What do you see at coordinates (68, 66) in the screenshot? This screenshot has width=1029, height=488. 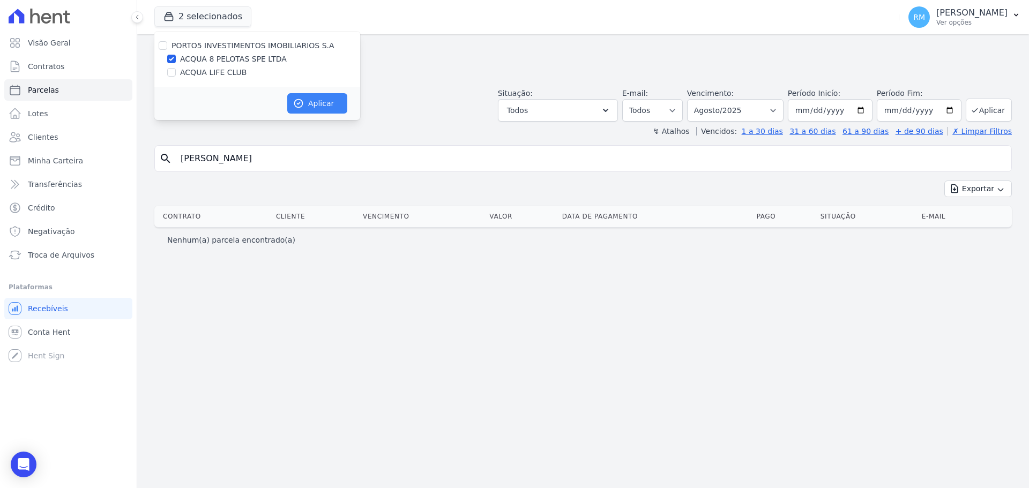 I see `a: Contratos` at bounding box center [68, 66].